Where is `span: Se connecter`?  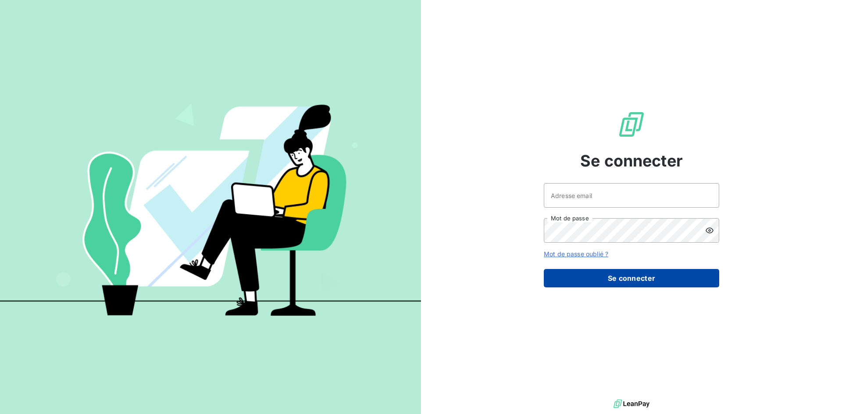
span: Se connecter is located at coordinates (631, 161).